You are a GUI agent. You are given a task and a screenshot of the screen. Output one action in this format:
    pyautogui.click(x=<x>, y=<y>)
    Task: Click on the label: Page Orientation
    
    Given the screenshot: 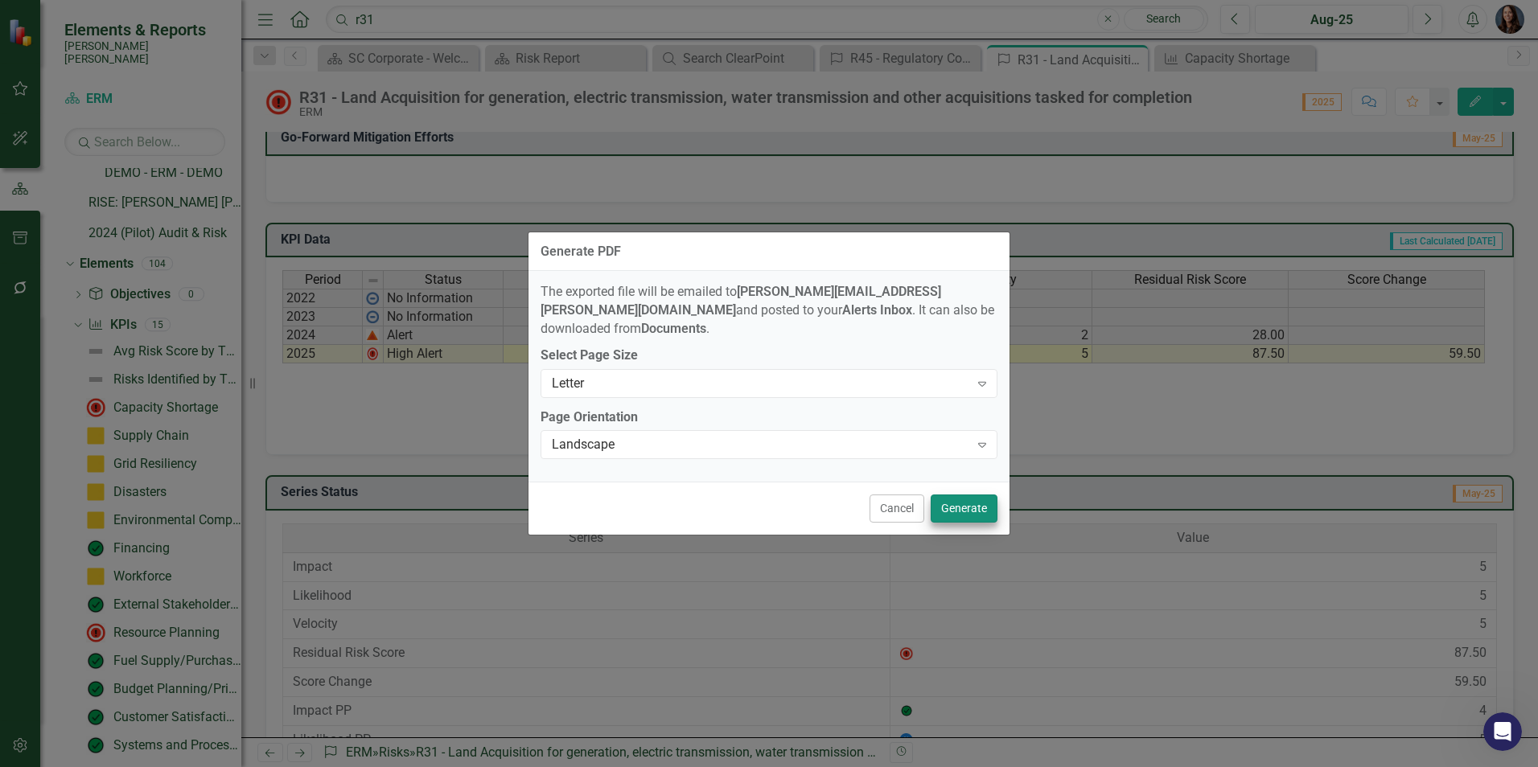 What is the action you would take?
    pyautogui.click(x=769, y=417)
    